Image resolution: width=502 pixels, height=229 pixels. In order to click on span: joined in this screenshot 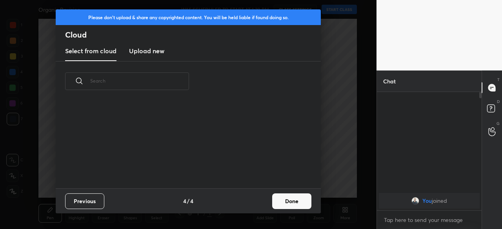, I will do `click(439, 201)`.